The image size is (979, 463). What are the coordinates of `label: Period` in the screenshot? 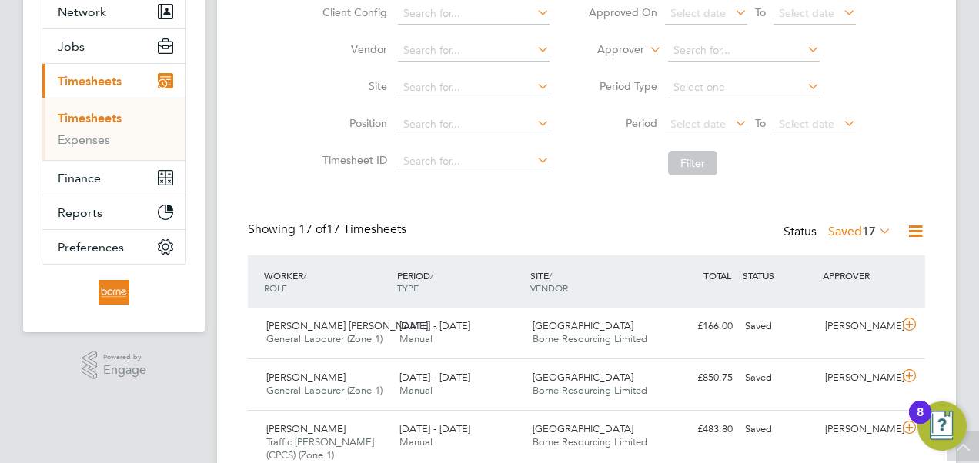 It's located at (622, 123).